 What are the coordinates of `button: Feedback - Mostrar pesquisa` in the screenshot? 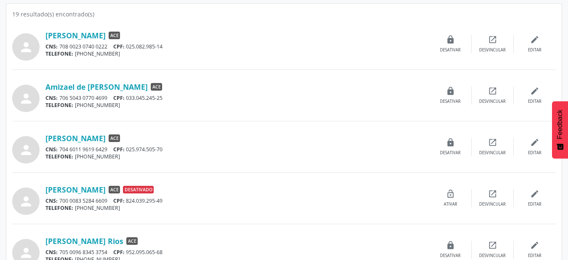 It's located at (560, 130).